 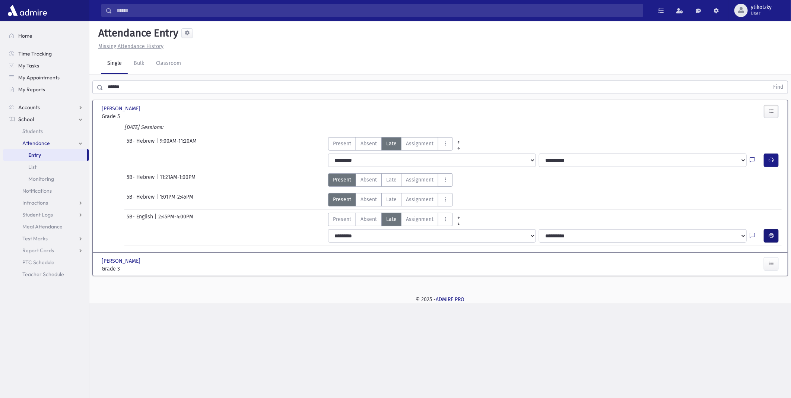 What do you see at coordinates (39, 77) in the screenshot?
I see `span: My Appointments` at bounding box center [39, 77].